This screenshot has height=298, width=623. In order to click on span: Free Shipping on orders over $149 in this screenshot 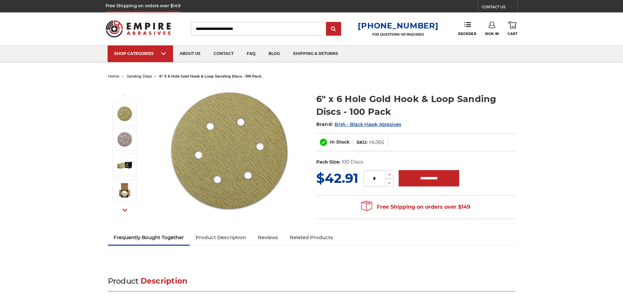, I will do `click(416, 207)`.